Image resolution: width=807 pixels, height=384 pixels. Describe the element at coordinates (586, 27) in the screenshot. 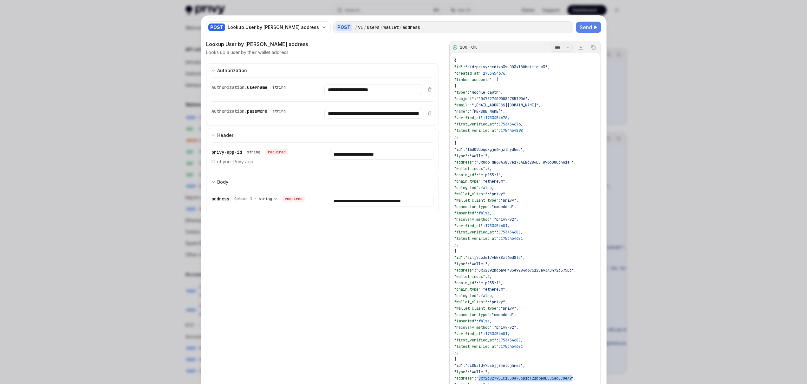

I see `span: Send` at that location.